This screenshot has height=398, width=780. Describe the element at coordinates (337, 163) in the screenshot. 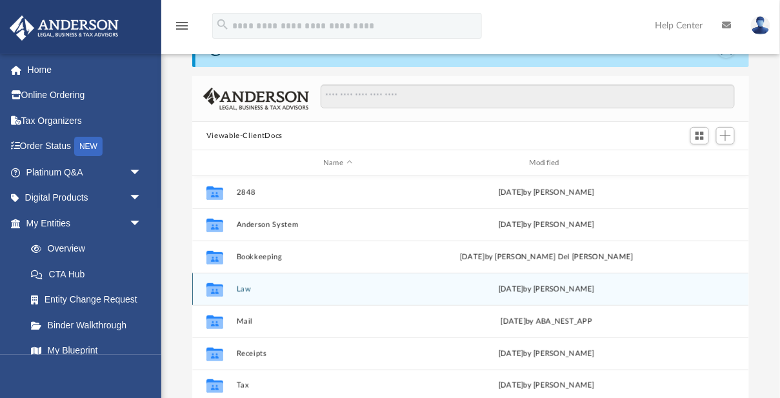

I see `div: Name` at that location.